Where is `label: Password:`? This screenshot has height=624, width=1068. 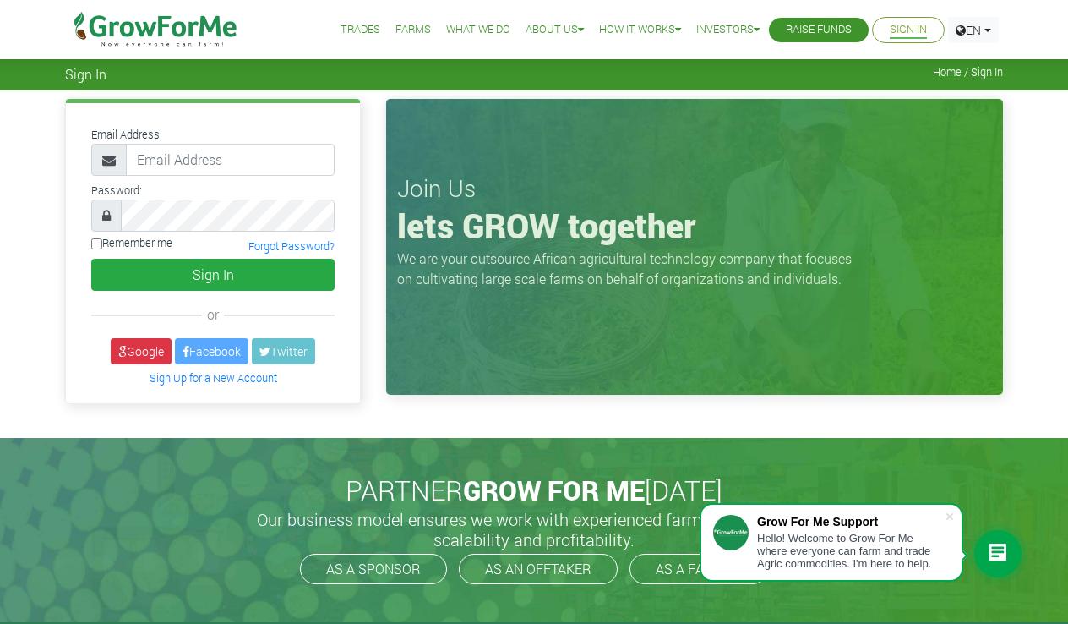
label: Password: is located at coordinates (117, 190).